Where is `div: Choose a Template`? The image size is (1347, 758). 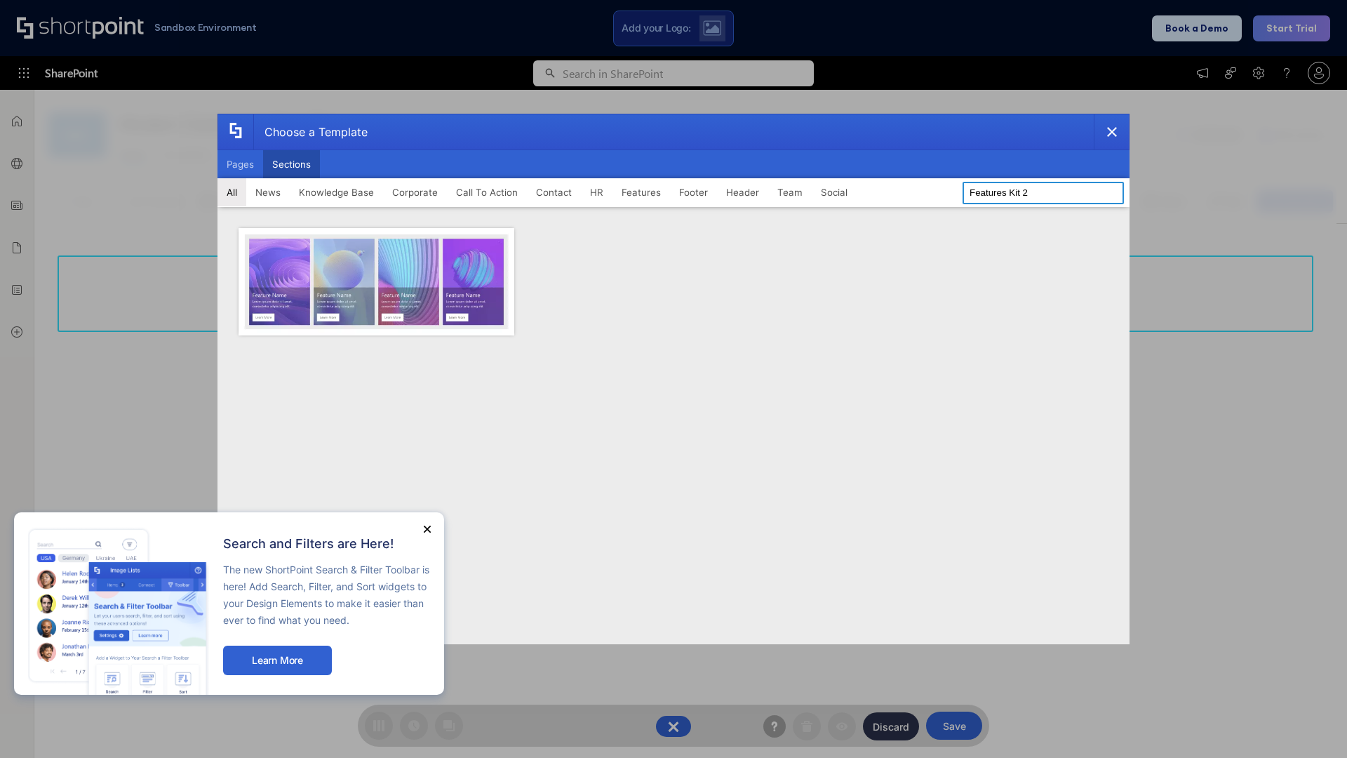
div: Choose a Template is located at coordinates (310, 132).